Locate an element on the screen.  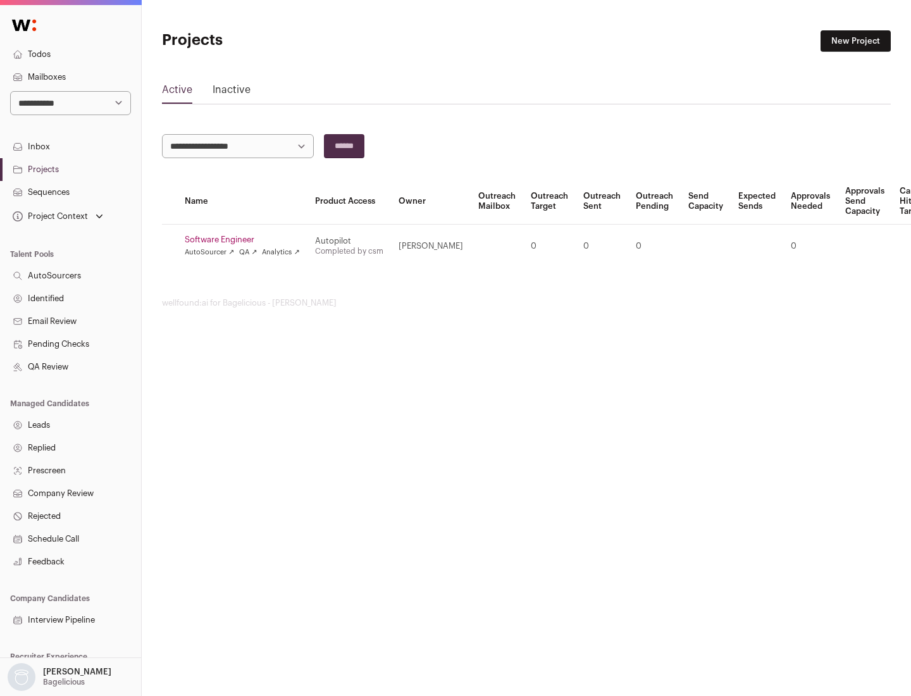
th: Outreach Mailbox is located at coordinates (497, 201).